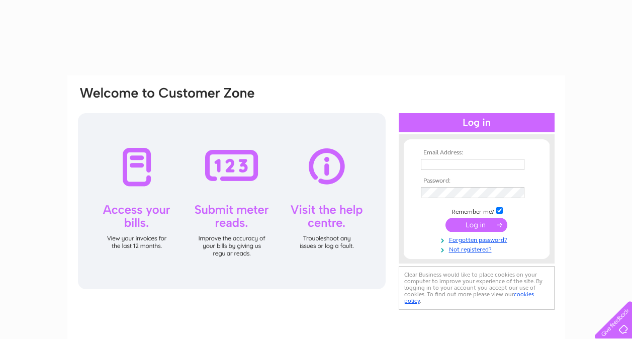 The image size is (632, 339). I want to click on a: cookies policy, so click(469, 297).